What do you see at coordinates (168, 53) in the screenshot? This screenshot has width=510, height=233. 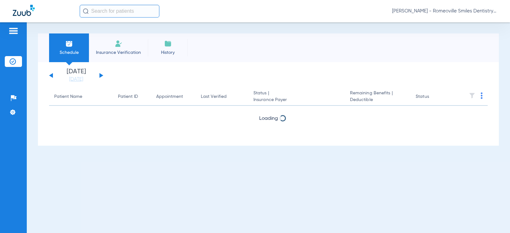 I see `span: History` at bounding box center [168, 53].